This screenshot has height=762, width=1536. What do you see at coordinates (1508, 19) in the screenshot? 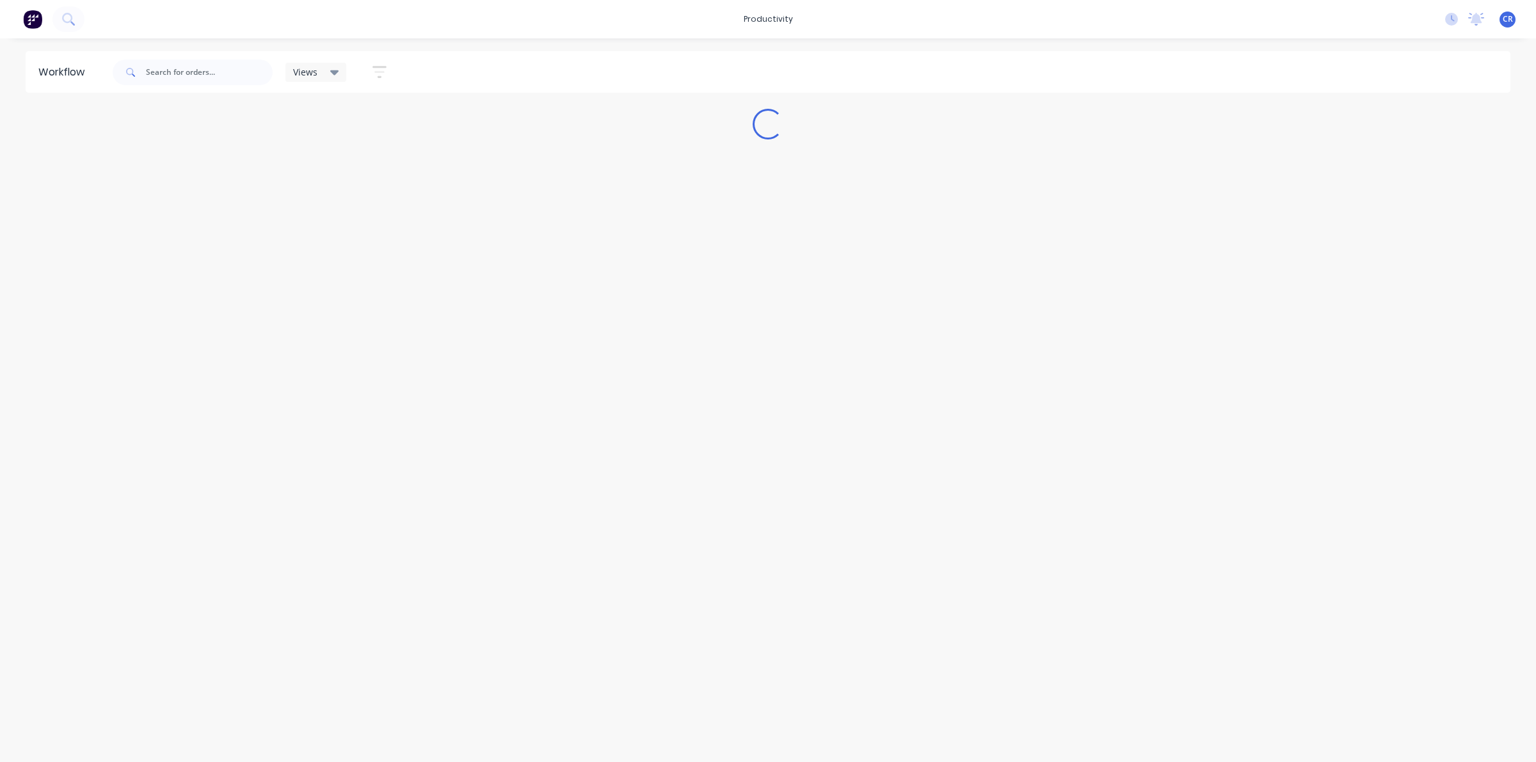
I see `span: CR` at bounding box center [1508, 19].